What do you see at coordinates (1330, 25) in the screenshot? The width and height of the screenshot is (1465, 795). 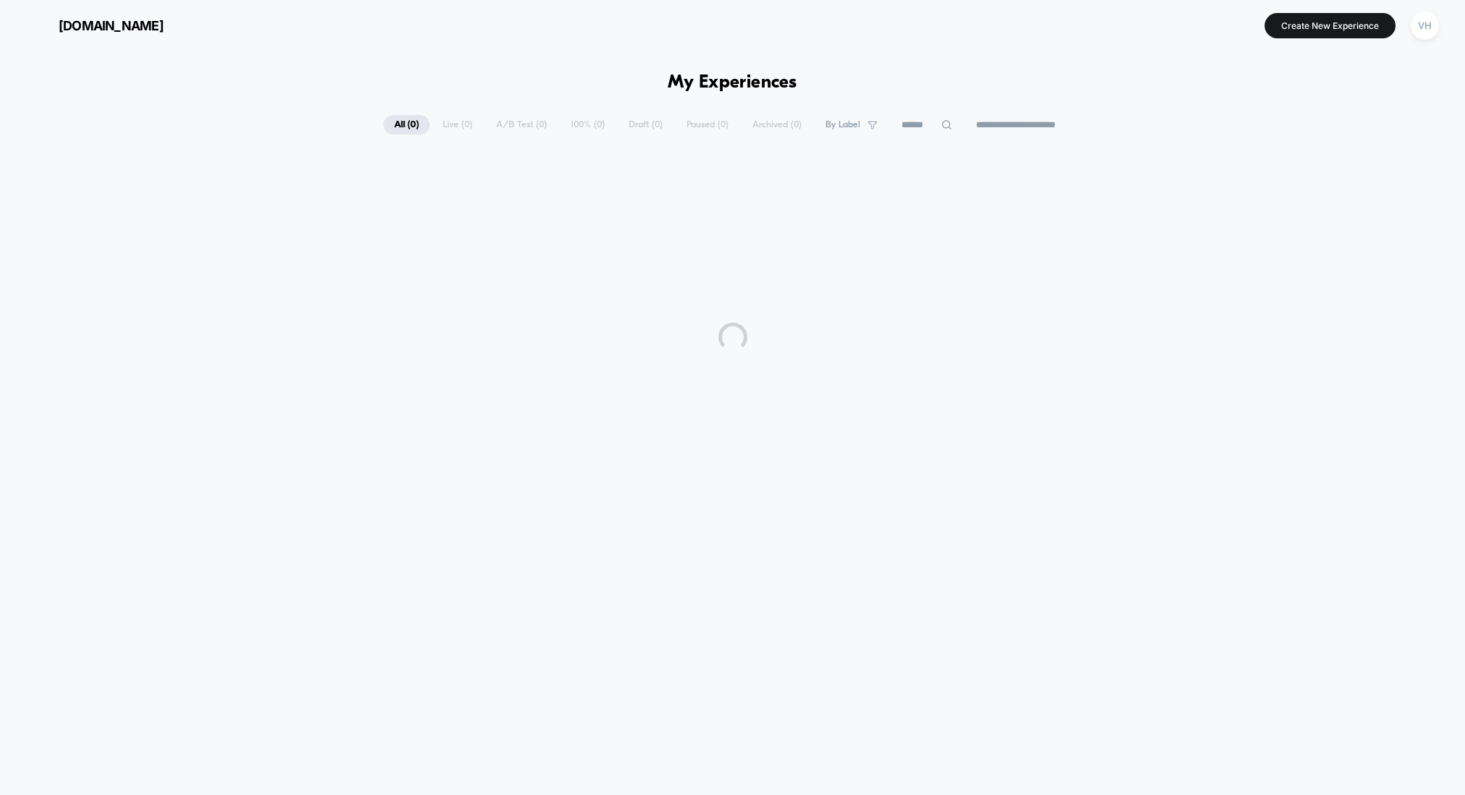 I see `button: Create New Experience` at bounding box center [1330, 25].